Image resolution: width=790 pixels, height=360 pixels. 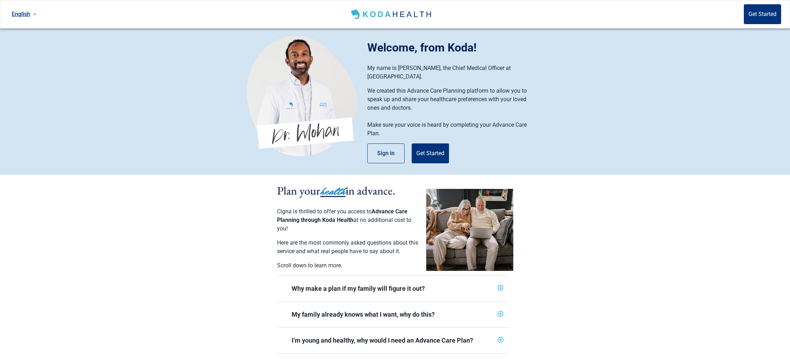 What do you see at coordinates (393, 289) in the screenshot?
I see `div: Why make a plan if my family will figure it out?` at bounding box center [393, 289].